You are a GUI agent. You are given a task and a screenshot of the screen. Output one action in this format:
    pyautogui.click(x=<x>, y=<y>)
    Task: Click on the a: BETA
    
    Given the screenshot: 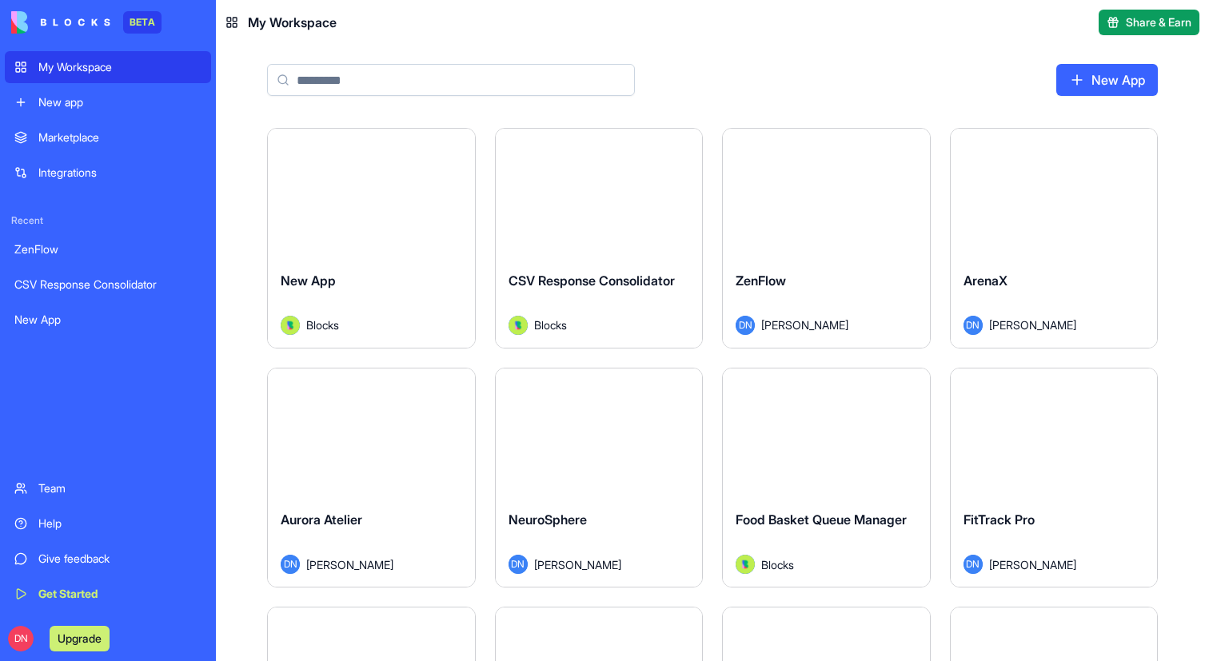 What is the action you would take?
    pyautogui.click(x=86, y=22)
    